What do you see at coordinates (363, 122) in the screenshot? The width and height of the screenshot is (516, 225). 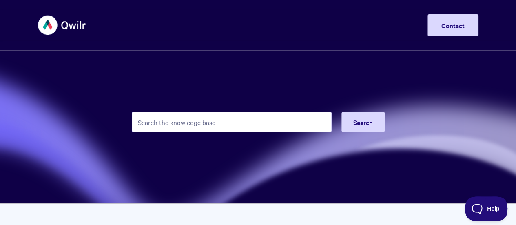 I see `button: Search` at bounding box center [363, 122].